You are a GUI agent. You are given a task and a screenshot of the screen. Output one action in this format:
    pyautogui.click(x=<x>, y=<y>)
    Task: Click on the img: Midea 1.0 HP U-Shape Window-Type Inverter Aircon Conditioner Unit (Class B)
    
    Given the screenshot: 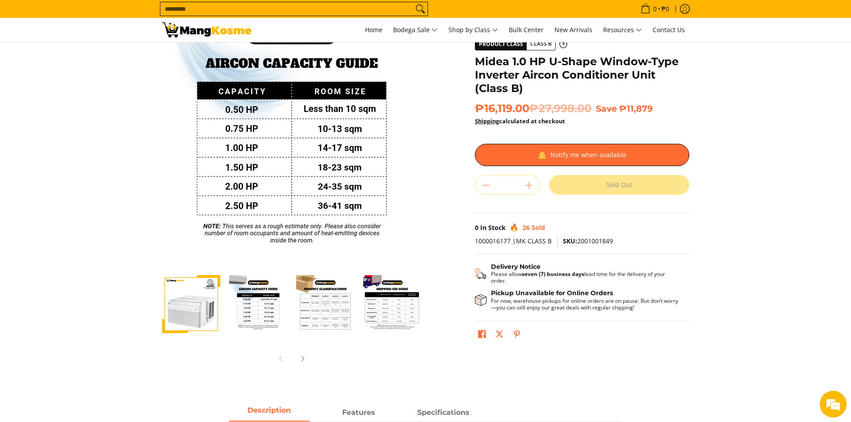 What is the action you would take?
    pyautogui.click(x=292, y=130)
    